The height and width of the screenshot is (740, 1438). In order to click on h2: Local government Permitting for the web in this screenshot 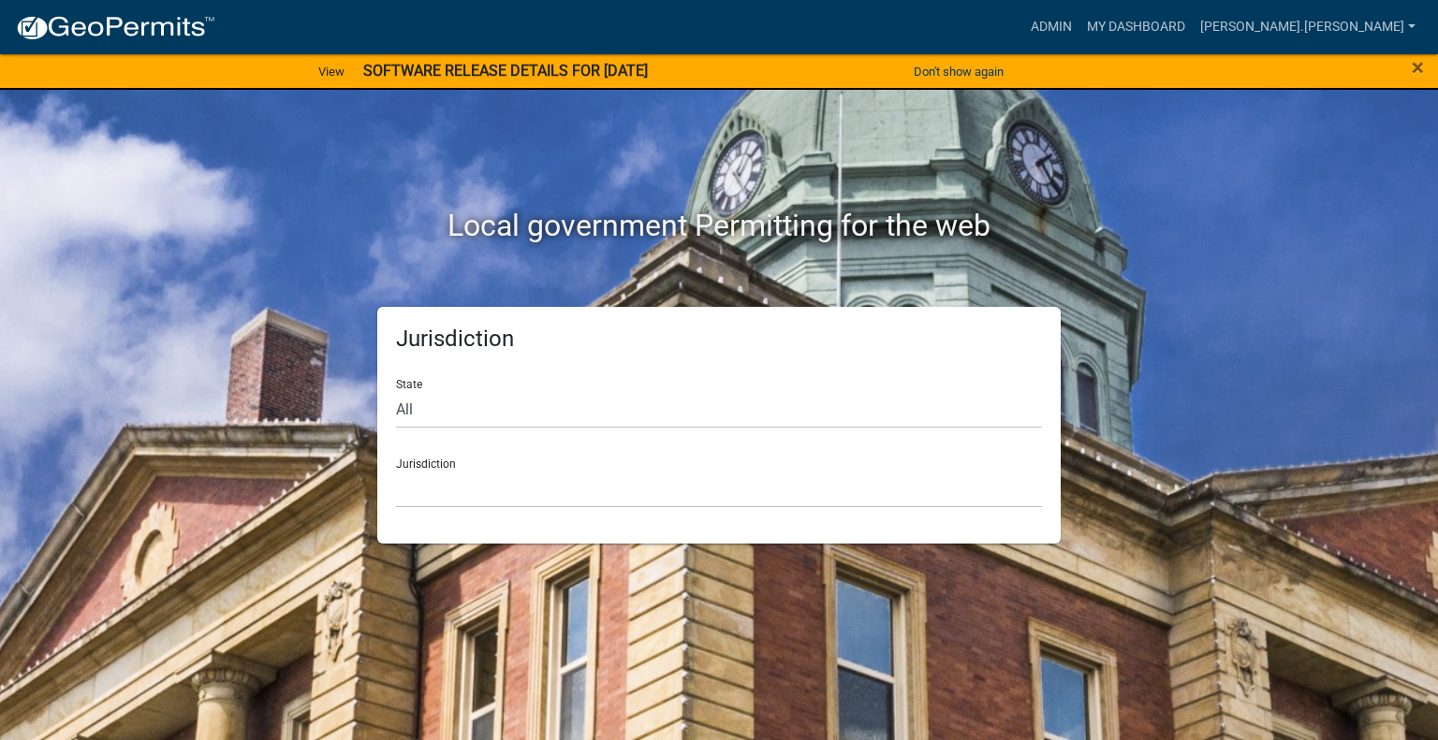, I will do `click(719, 226)`.